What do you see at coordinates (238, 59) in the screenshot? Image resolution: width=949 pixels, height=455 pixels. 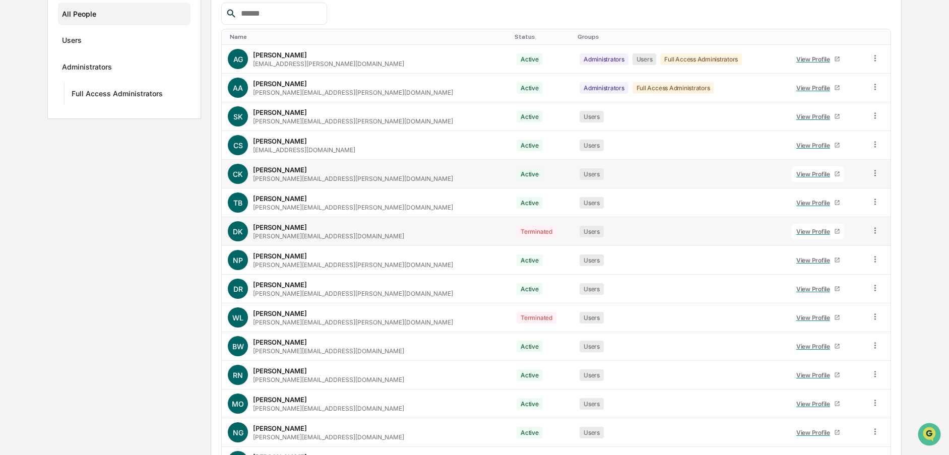 I see `span: AG` at bounding box center [238, 59].